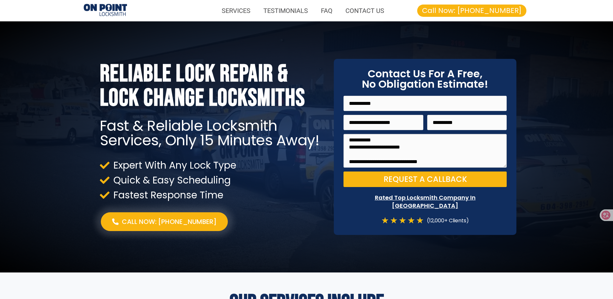  What do you see at coordinates (212, 86) in the screenshot?
I see `h1: Reliable Lock Repair & Lock Change Locksmiths` at bounding box center [212, 86].